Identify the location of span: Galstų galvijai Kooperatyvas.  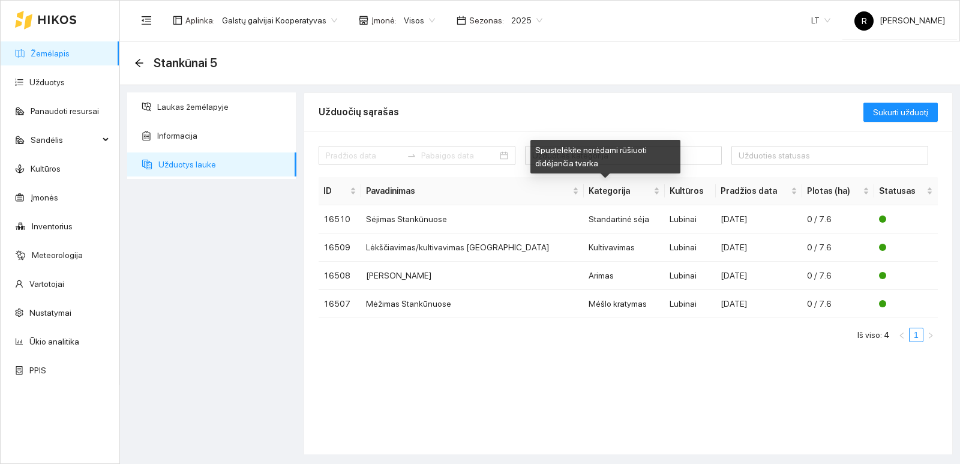
(280, 20).